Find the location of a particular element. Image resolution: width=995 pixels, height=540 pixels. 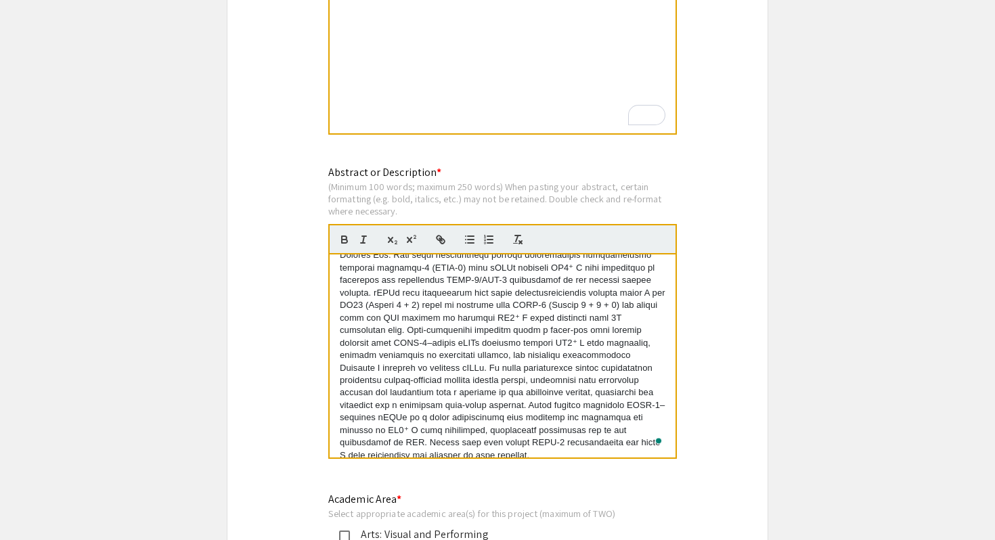

mat-label: Abstract or Description is located at coordinates (385, 172).